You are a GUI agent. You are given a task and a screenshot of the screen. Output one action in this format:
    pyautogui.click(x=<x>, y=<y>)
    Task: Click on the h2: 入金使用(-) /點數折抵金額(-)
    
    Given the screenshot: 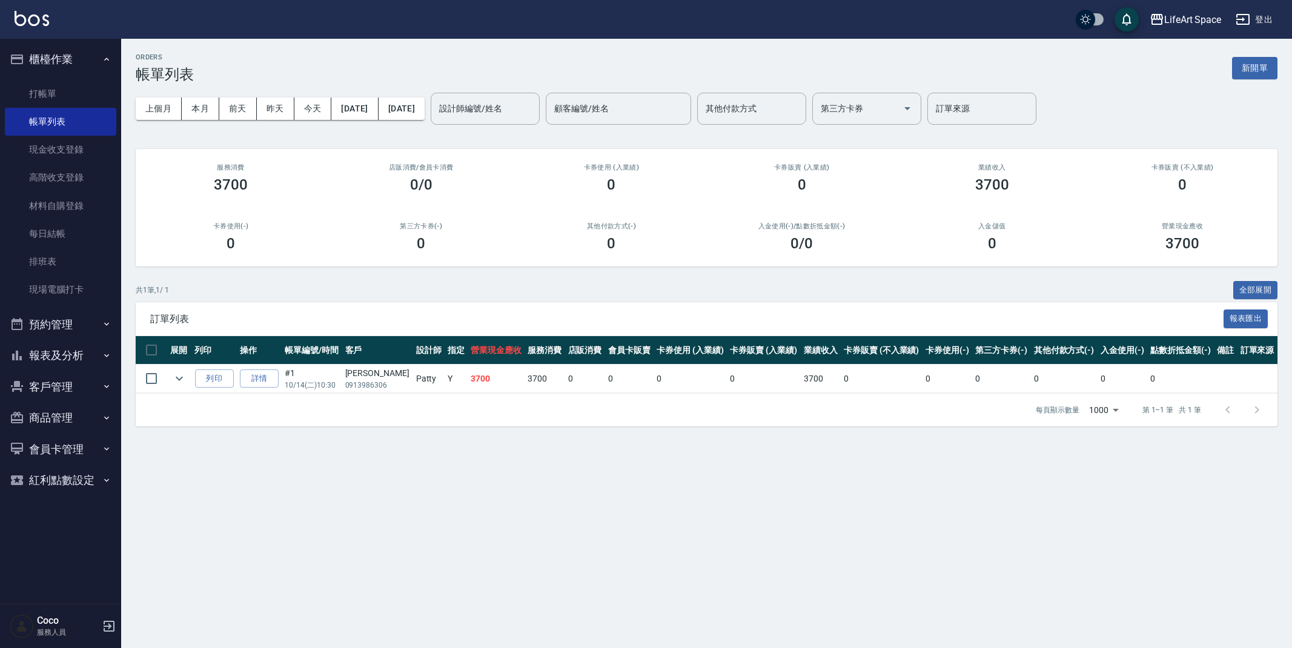 What is the action you would take?
    pyautogui.click(x=801, y=226)
    